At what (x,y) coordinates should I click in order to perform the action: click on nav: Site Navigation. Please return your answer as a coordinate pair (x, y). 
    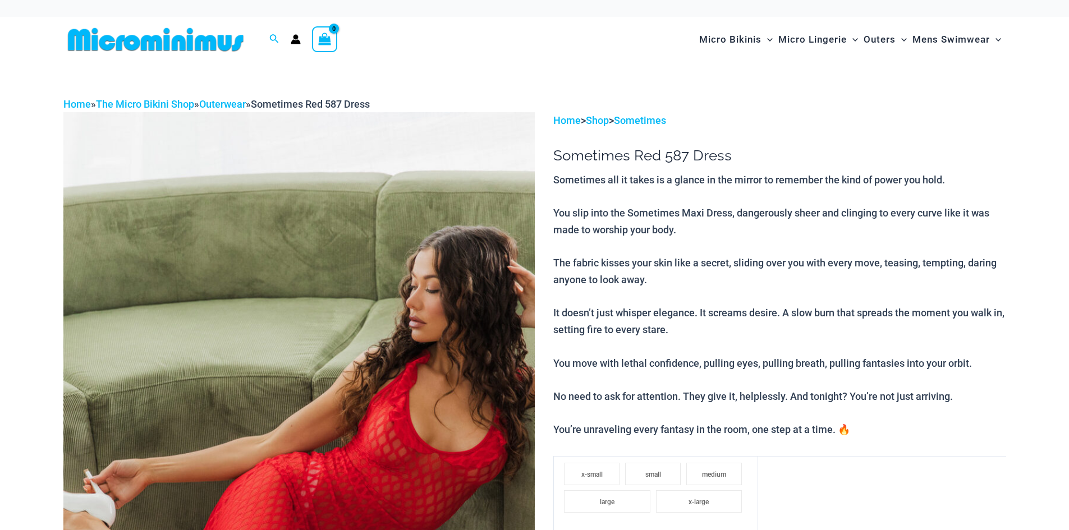
    Looking at the image, I should click on (850, 39).